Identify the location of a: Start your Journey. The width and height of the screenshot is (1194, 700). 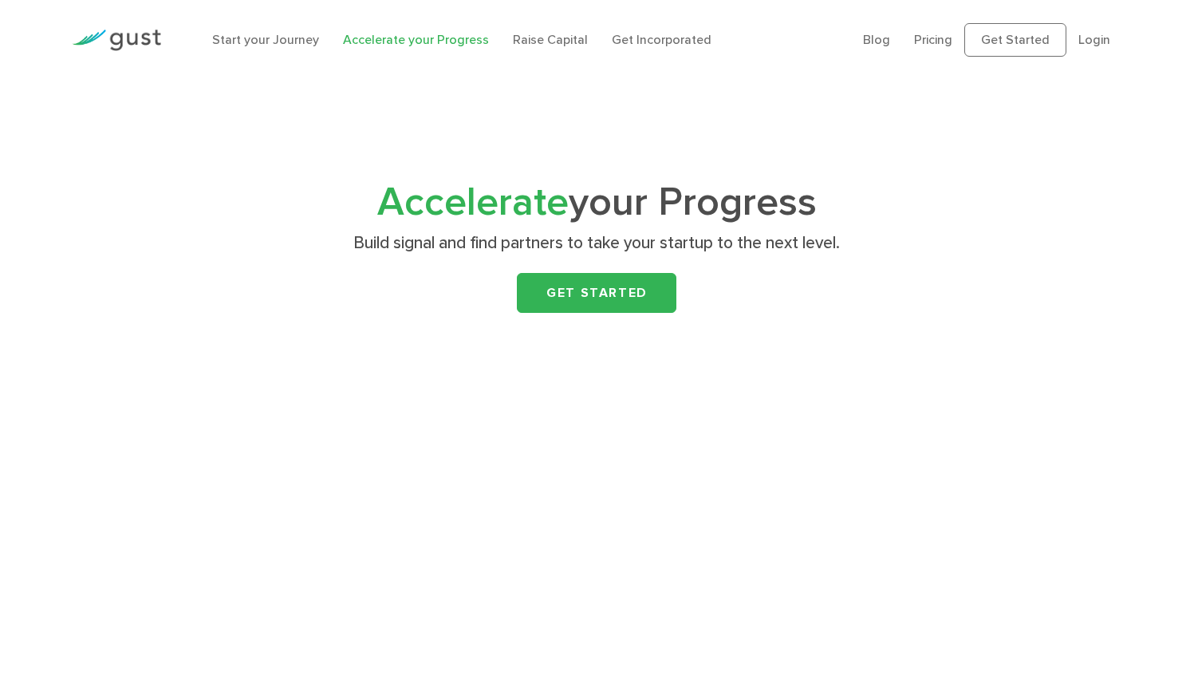
(266, 39).